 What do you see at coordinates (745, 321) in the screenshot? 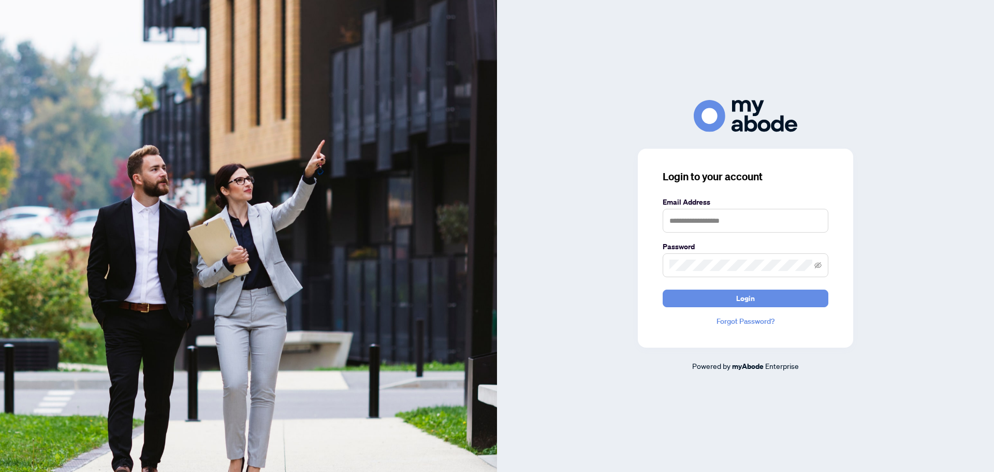
I see `a: Forgot Password?` at bounding box center [745, 321].